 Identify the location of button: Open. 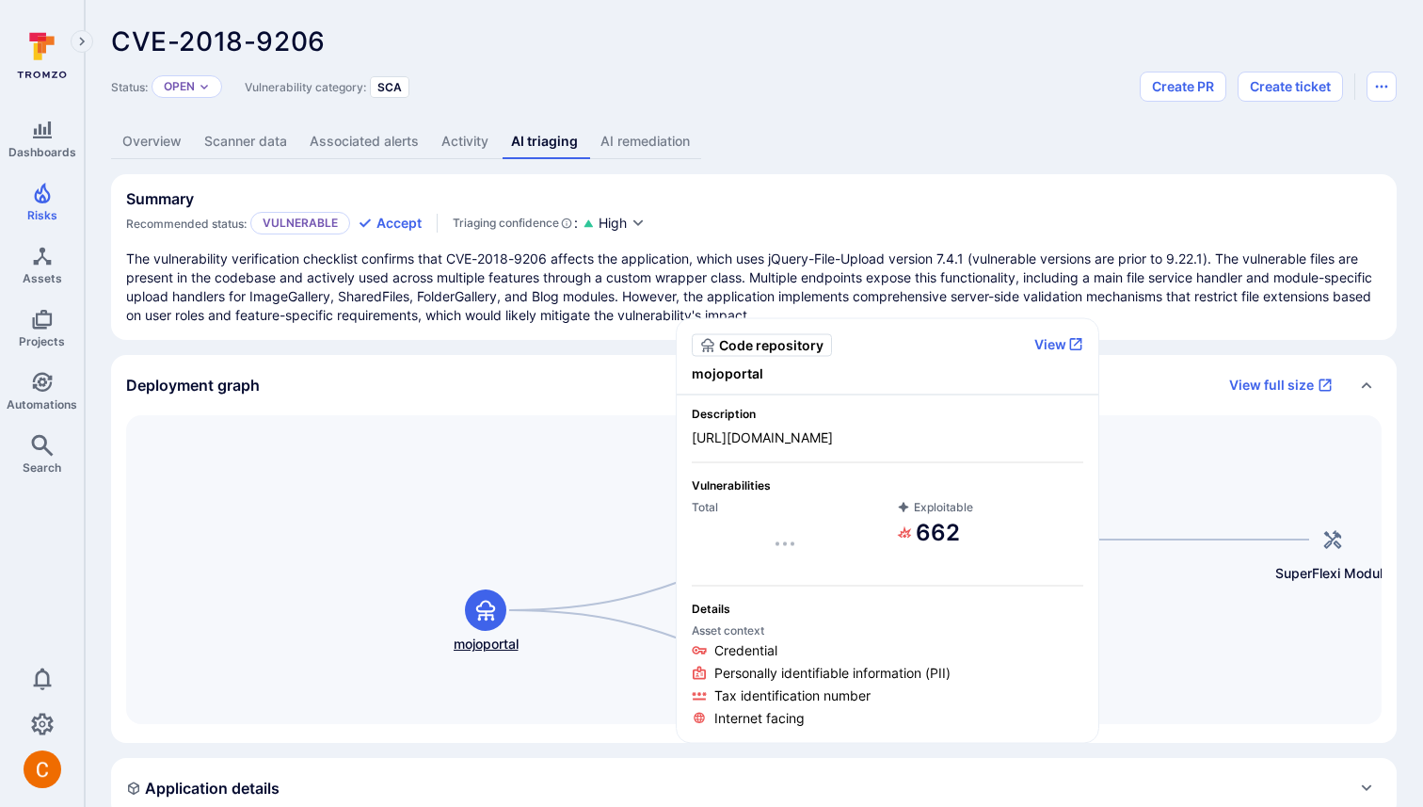
(179, 87).